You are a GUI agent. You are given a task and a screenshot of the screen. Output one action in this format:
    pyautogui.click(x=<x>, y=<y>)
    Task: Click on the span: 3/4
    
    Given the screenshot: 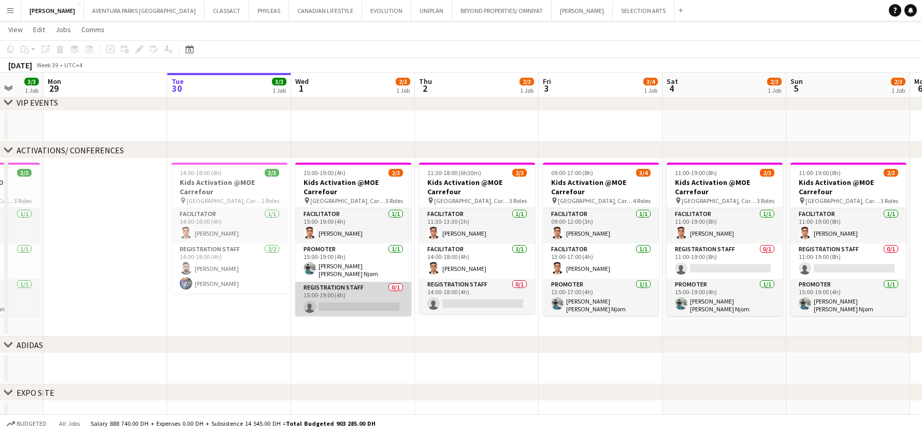 What is the action you would take?
    pyautogui.click(x=643, y=172)
    